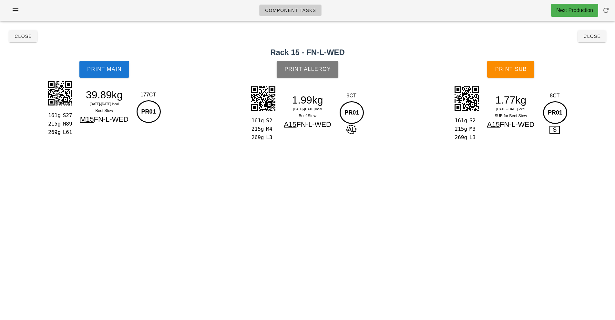 The height and width of the screenshot is (320, 615). I want to click on button: Print Allergy, so click(308, 69).